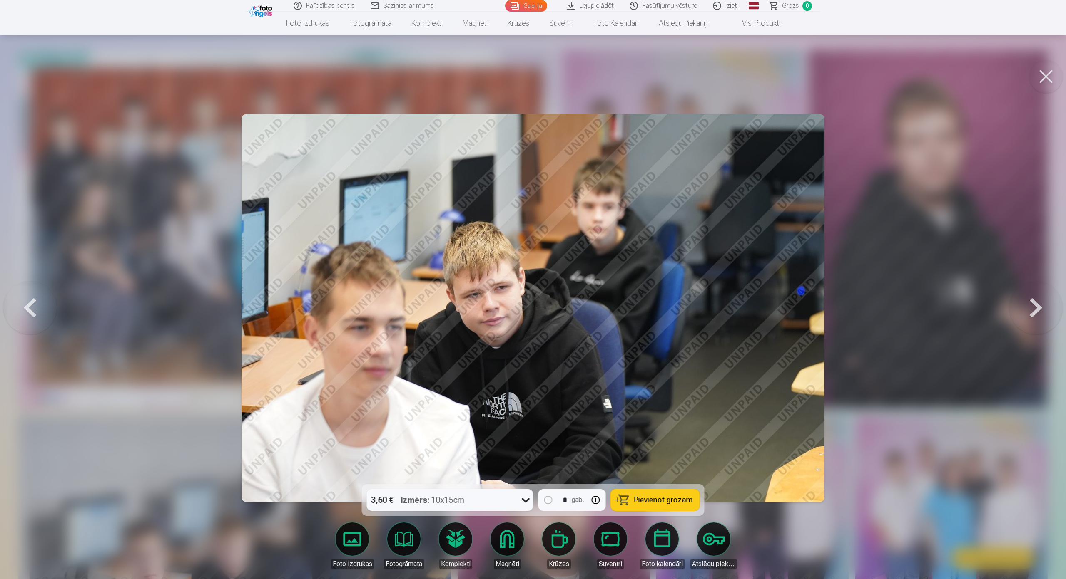 Image resolution: width=1066 pixels, height=579 pixels. I want to click on span: Grozs, so click(790, 6).